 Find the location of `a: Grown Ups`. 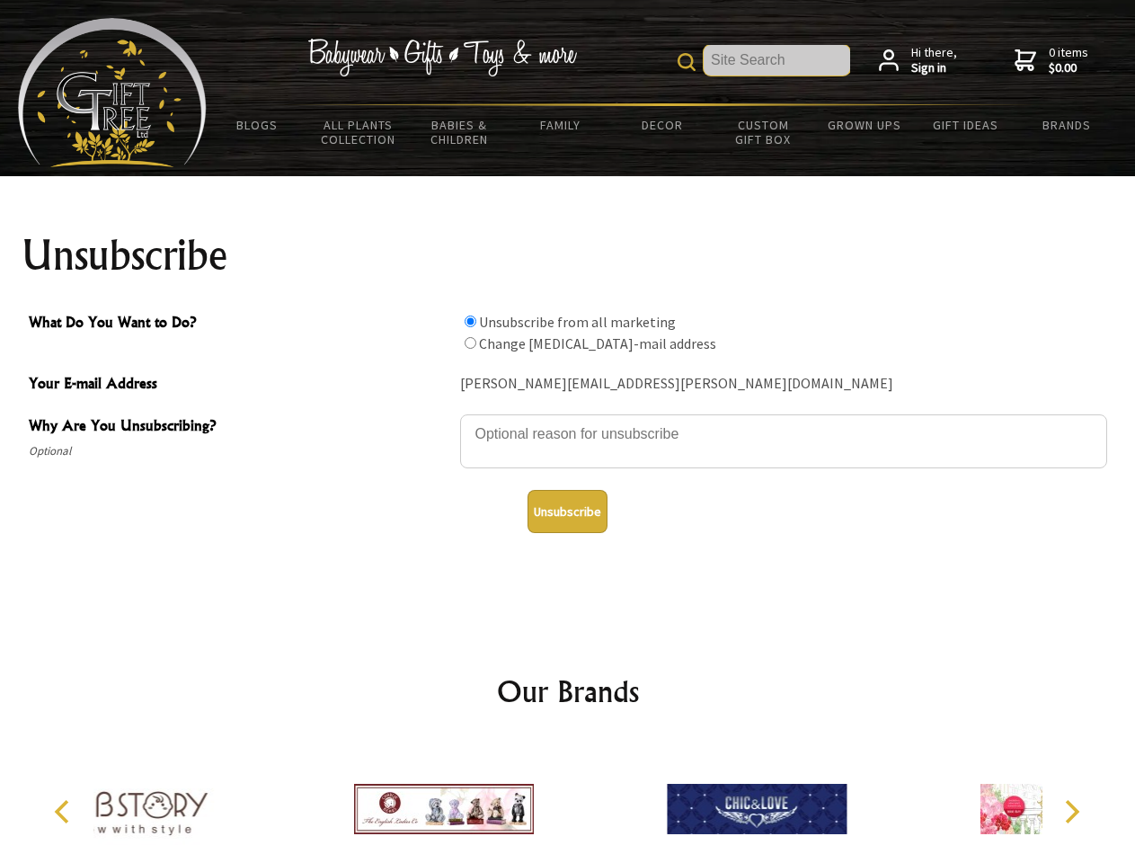

a: Grown Ups is located at coordinates (863, 125).